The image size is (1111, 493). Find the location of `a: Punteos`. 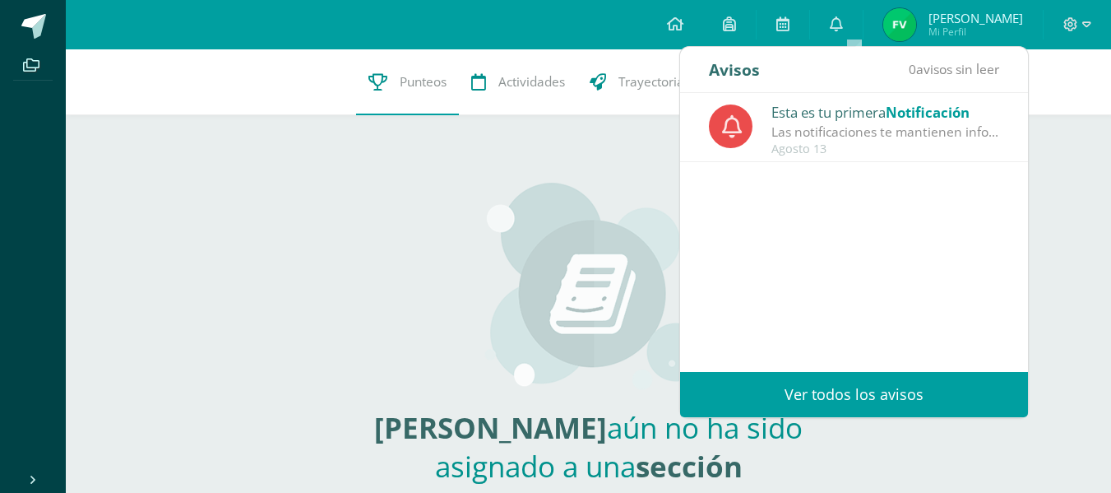

a: Punteos is located at coordinates (407, 82).